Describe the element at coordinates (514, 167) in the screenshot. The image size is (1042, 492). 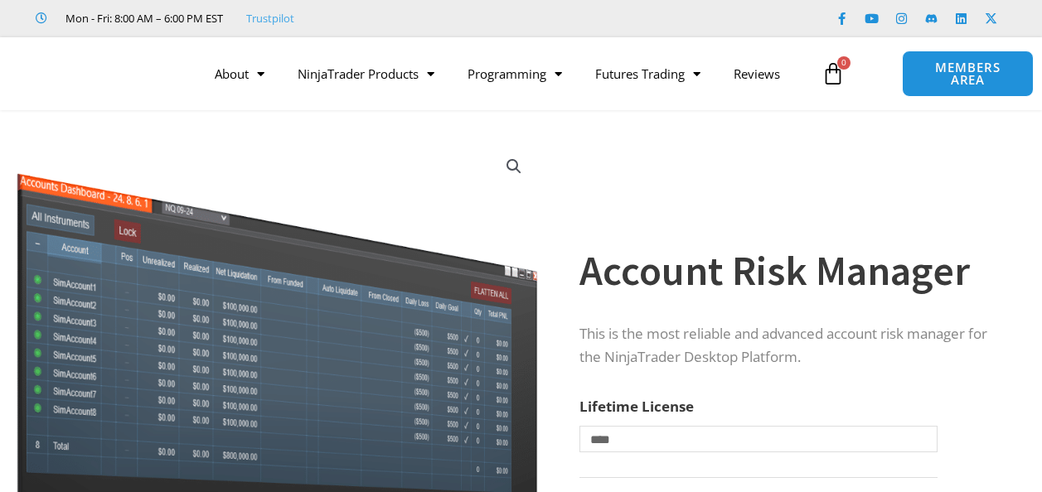
I see `a: View full-screen image gallery` at that location.